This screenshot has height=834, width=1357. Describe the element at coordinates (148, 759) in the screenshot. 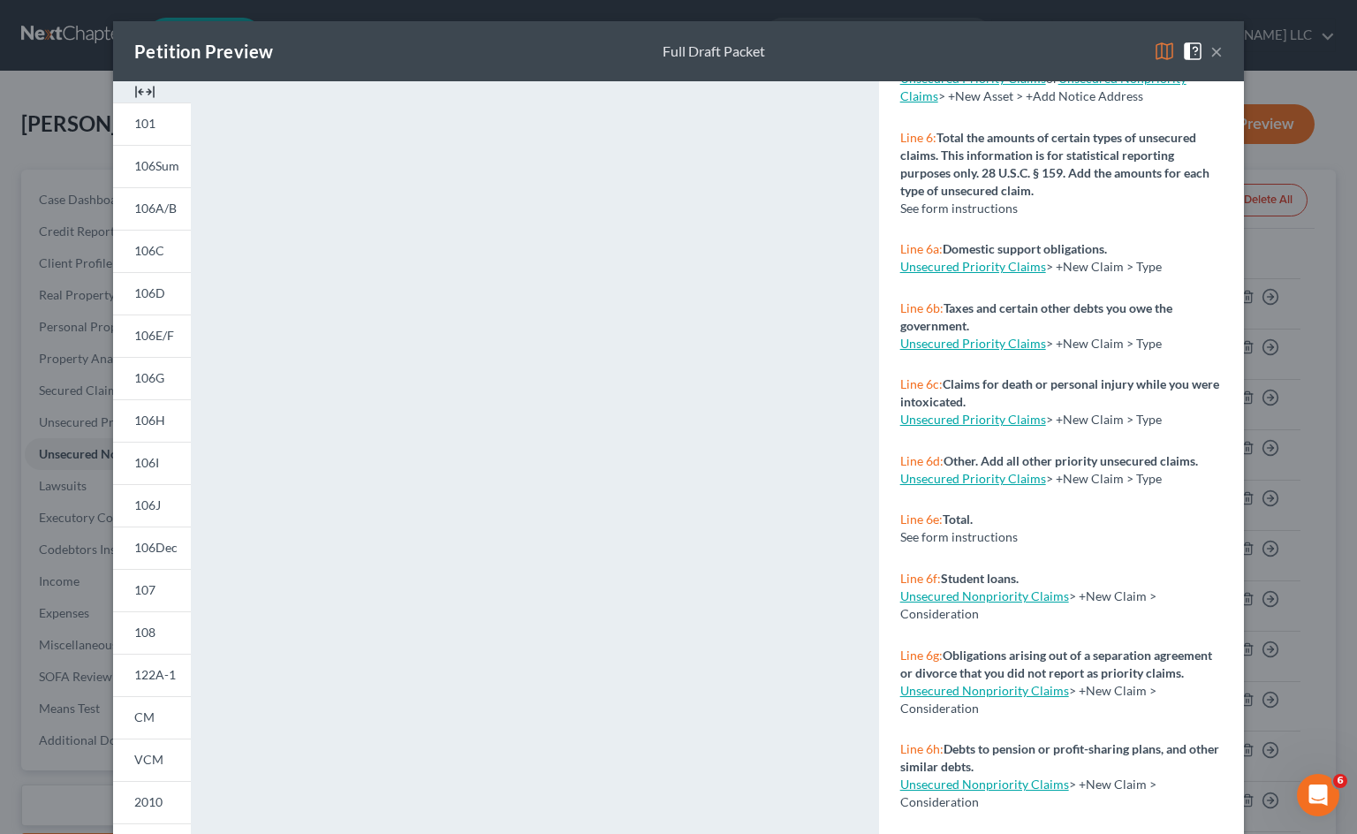

I see `span: VCM` at that location.